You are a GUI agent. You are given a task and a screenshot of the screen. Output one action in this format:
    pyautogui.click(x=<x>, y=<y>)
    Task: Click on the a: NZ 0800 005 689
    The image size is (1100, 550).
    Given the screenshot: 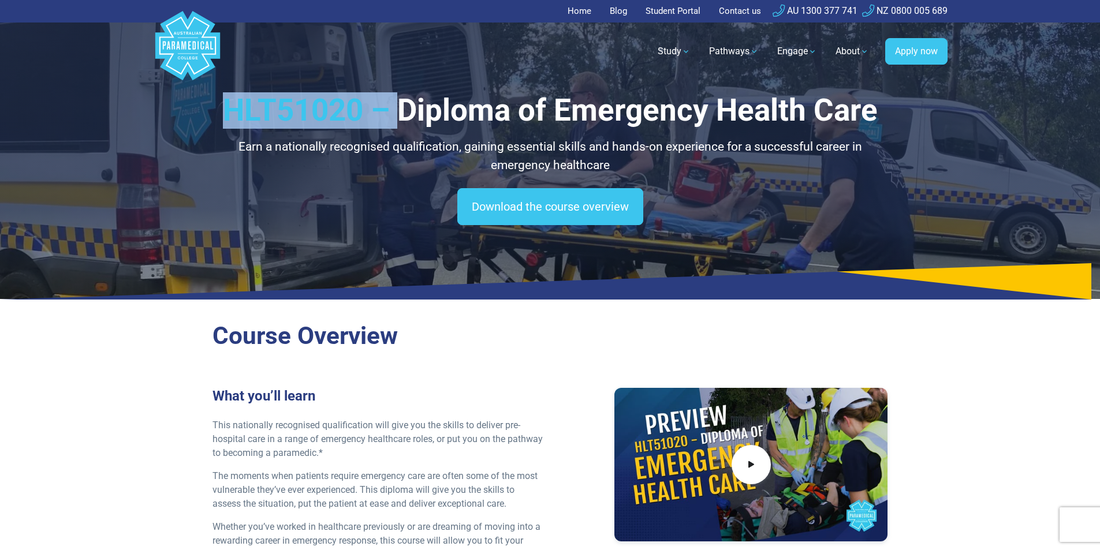 What is the action you would take?
    pyautogui.click(x=905, y=10)
    